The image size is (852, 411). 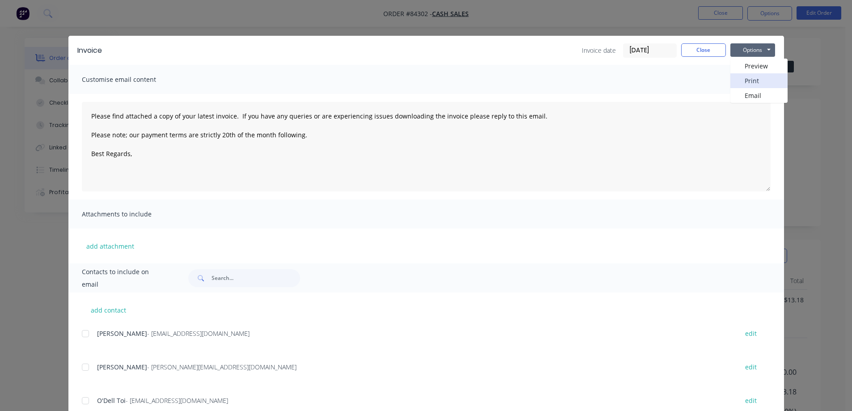 What do you see at coordinates (124, 278) in the screenshot?
I see `span: Contacts to include on email` at bounding box center [124, 278].